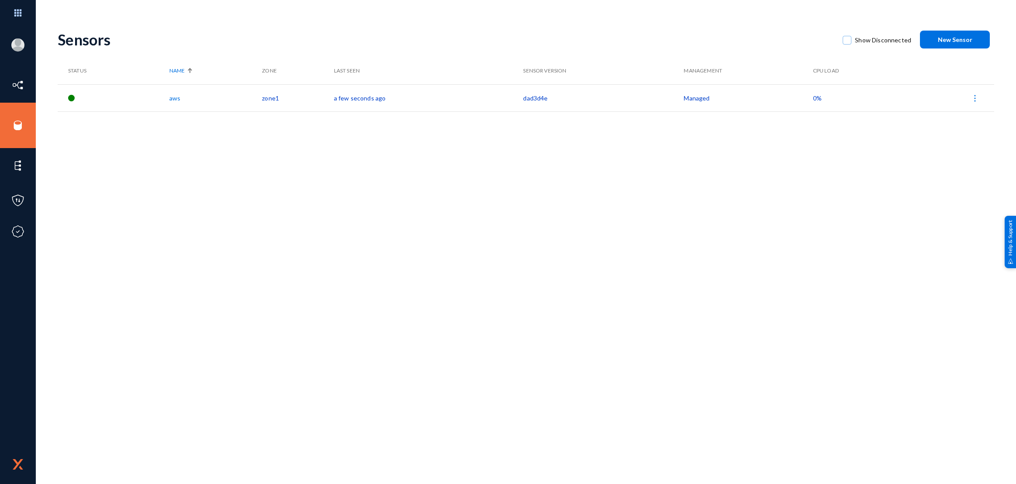 The height and width of the screenshot is (484, 1016). What do you see at coordinates (1010, 261) in the screenshot?
I see `img: help_support.svg` at bounding box center [1010, 261].